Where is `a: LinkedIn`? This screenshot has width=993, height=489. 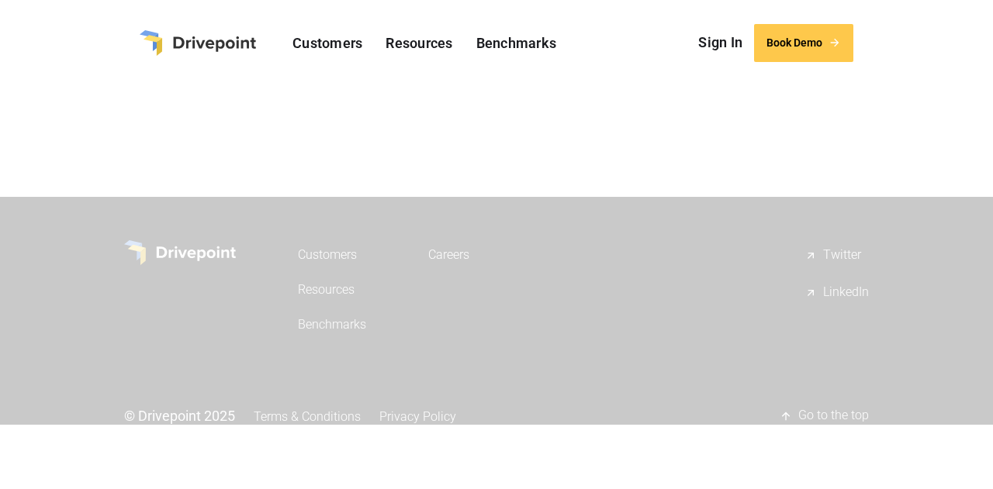
a: LinkedIn is located at coordinates (836, 293).